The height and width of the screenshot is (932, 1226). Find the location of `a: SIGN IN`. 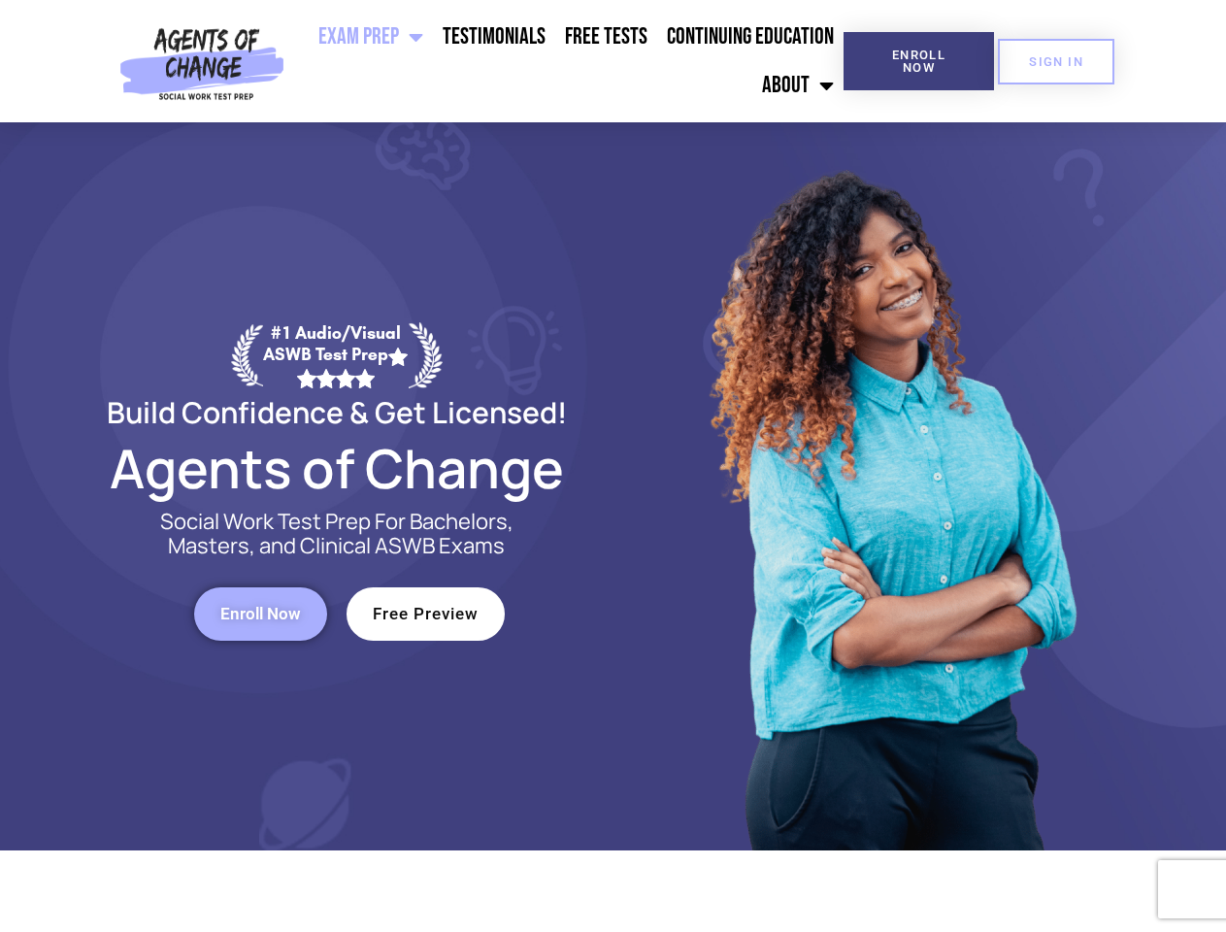

a: SIGN IN is located at coordinates (1056, 61).